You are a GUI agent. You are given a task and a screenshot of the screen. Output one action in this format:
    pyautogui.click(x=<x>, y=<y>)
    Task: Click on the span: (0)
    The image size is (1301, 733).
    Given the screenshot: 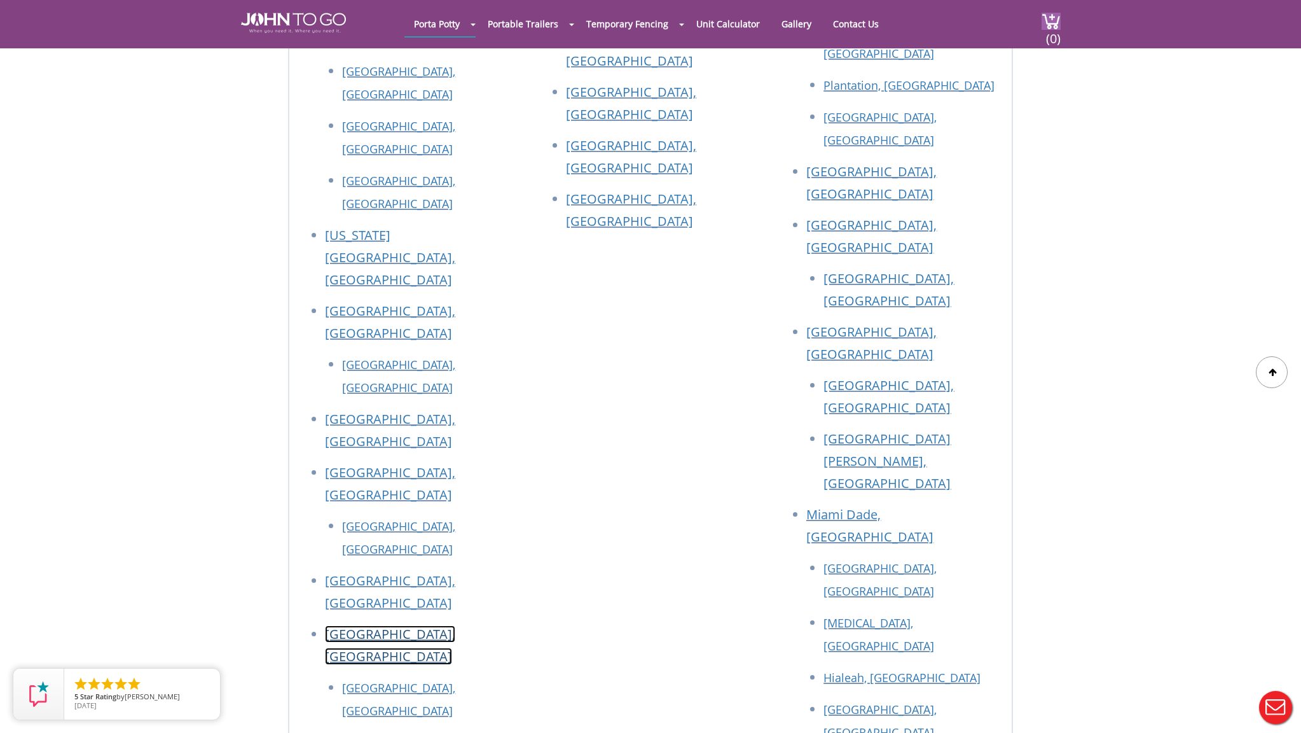 What is the action you would take?
    pyautogui.click(x=1053, y=33)
    